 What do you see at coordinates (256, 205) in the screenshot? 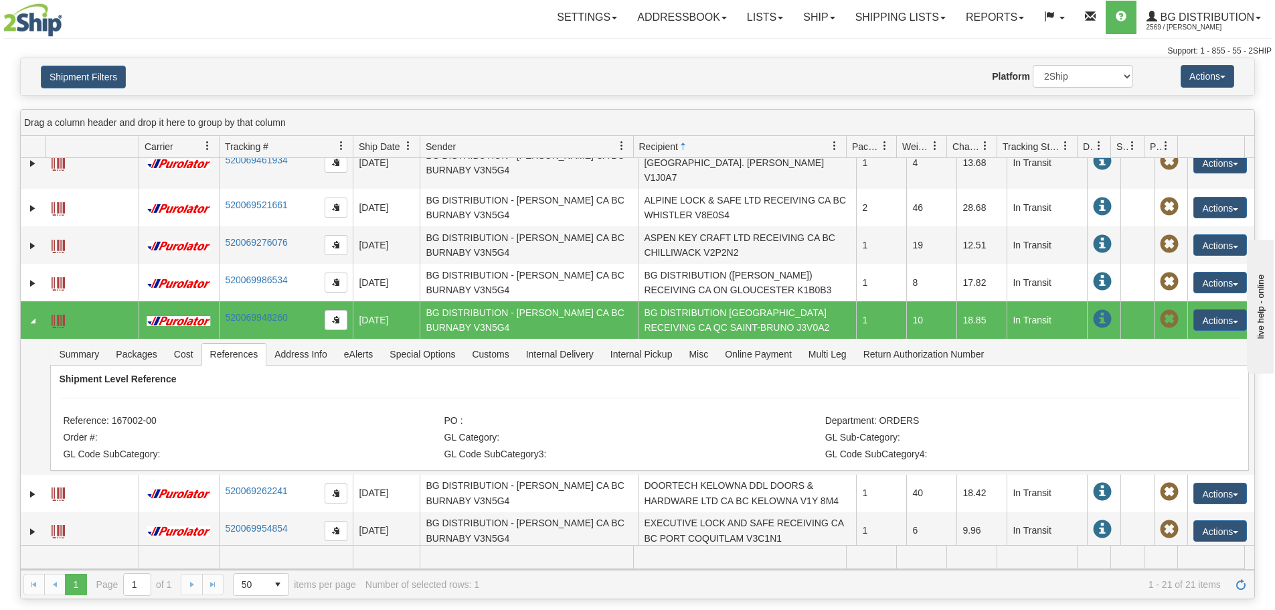
I see `a: 520069521661` at bounding box center [256, 205].